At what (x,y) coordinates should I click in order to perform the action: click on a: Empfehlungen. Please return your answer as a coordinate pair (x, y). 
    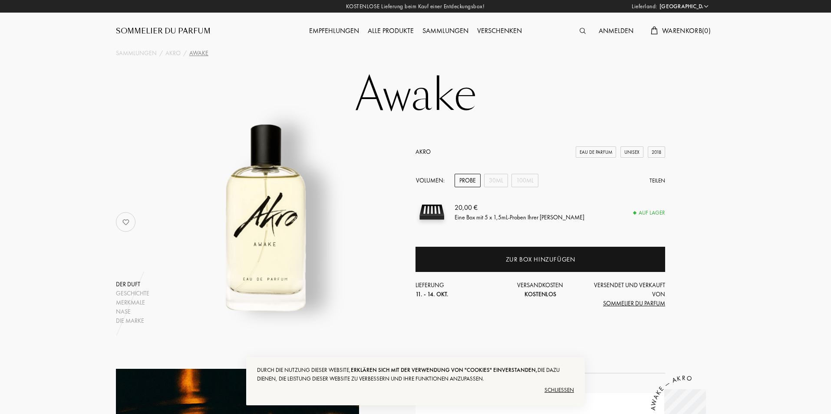
    Looking at the image, I should click on (334, 30).